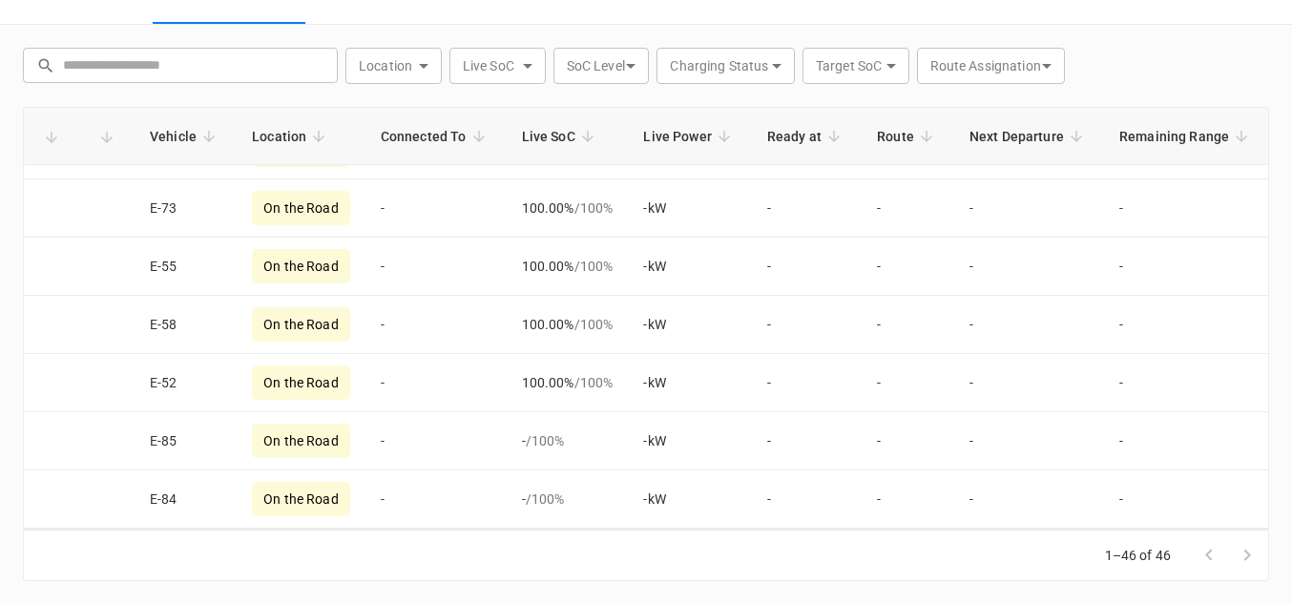  I want to click on span: Remaining Range, so click(1186, 136).